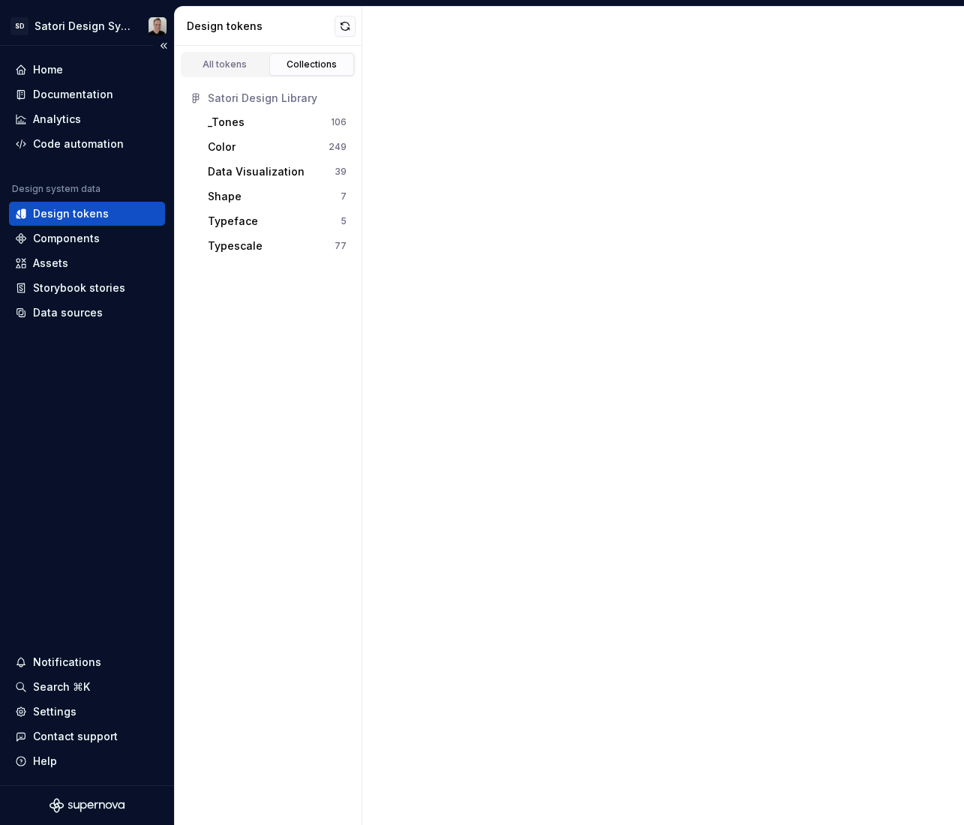 This screenshot has height=825, width=964. Describe the element at coordinates (256, 172) in the screenshot. I see `div: Data Visualization` at that location.